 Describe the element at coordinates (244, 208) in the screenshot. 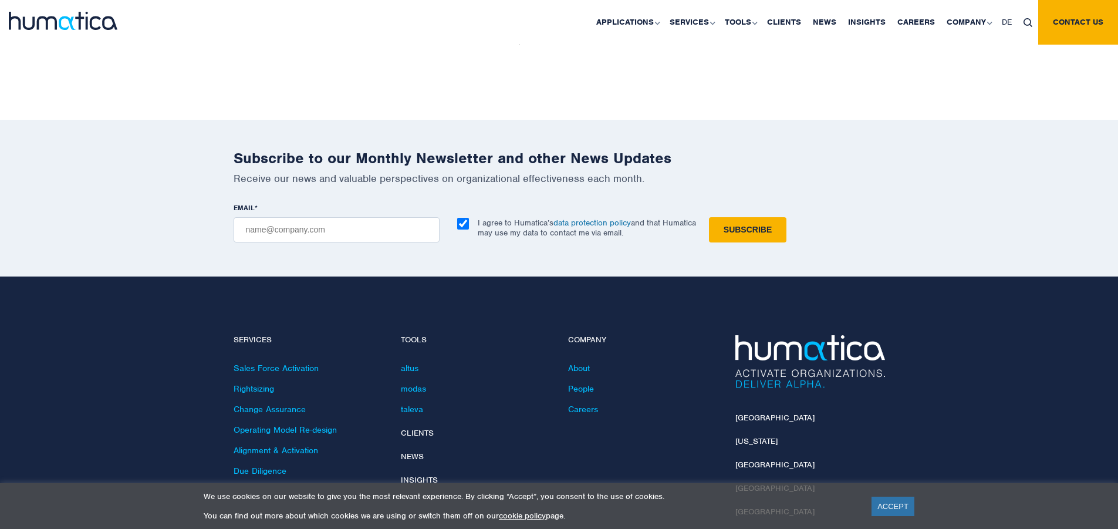

I see `span: EMAIL` at that location.